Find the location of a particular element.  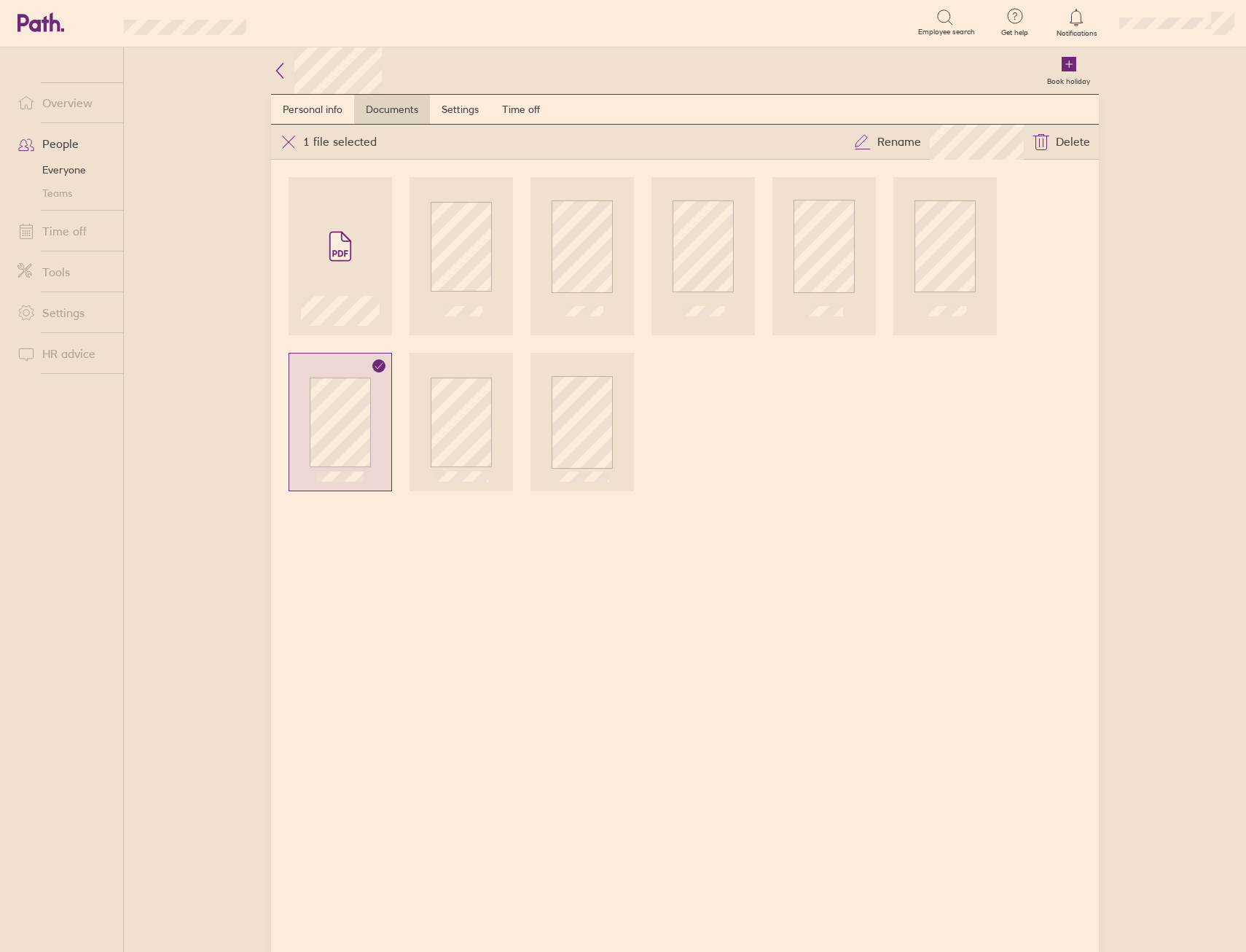

a: Teams is located at coordinates (64, 193).